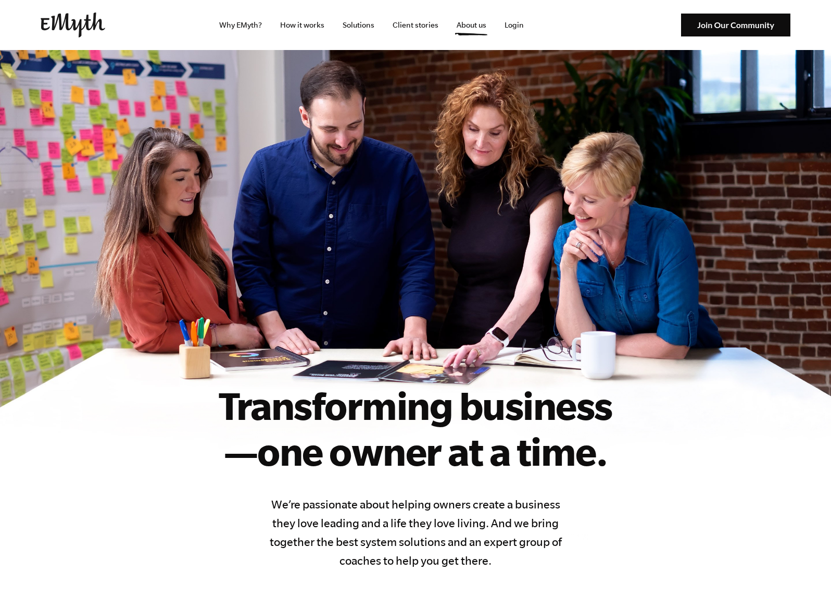 The height and width of the screenshot is (609, 831). Describe the element at coordinates (416, 532) in the screenshot. I see `h4: We’re passionate about helping owners create a business they love leading and a life they love li...` at that location.